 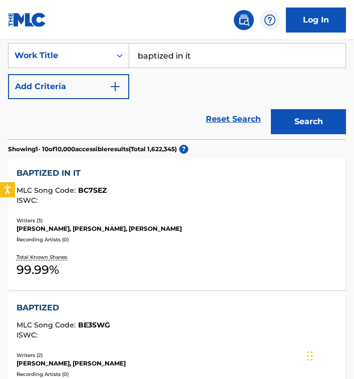 I want to click on p: Showing 1 - 10 of 10,000 accessible results (Total 1,622,345 ), so click(x=92, y=149).